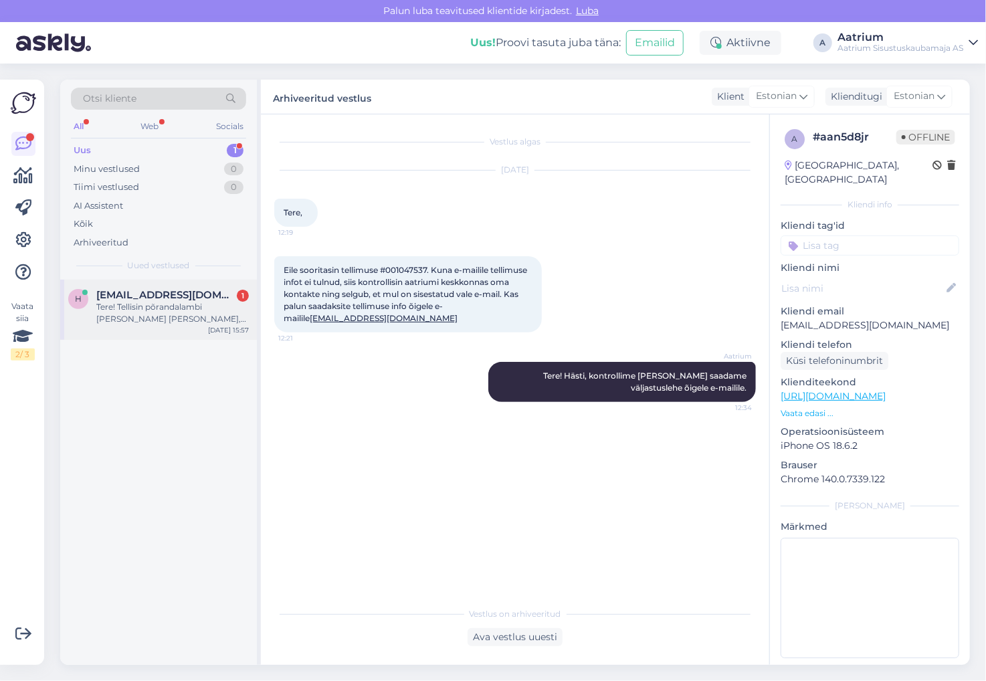  What do you see at coordinates (166, 295) in the screenshot?
I see `span: heimarv@gmail.com` at bounding box center [166, 295].